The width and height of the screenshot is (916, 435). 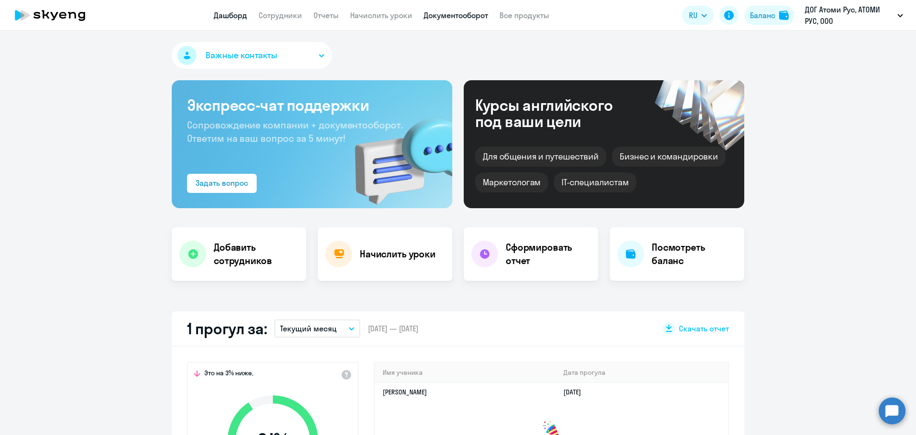 What do you see at coordinates (381, 15) in the screenshot?
I see `a: Начислить уроки` at bounding box center [381, 15].